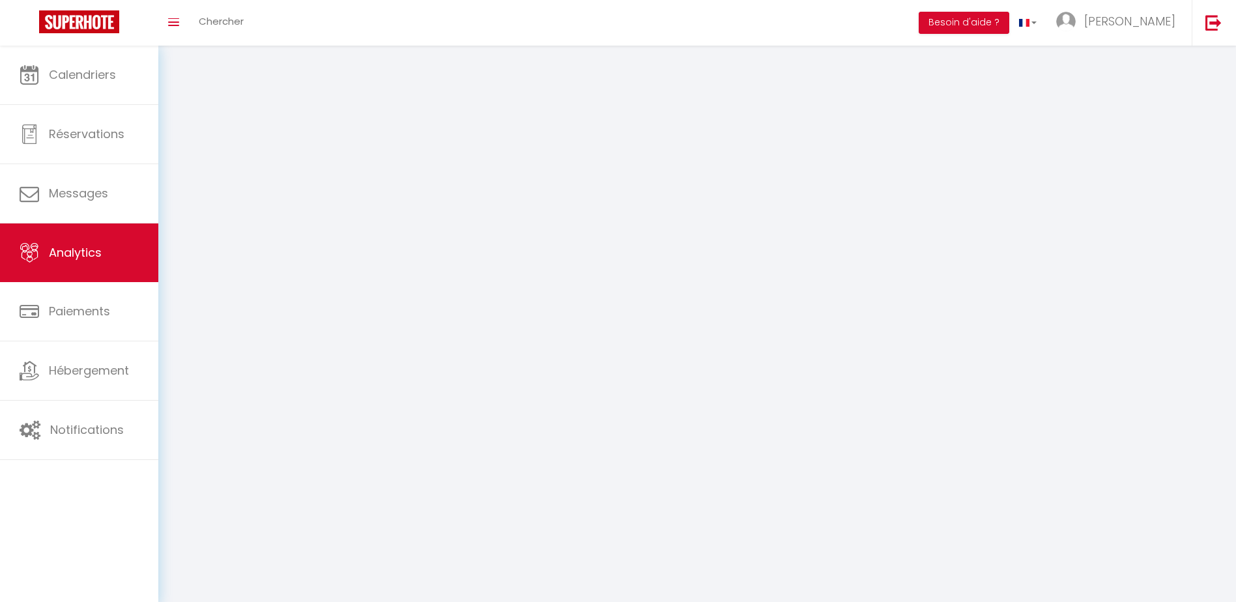  I want to click on span: Paiements, so click(80, 311).